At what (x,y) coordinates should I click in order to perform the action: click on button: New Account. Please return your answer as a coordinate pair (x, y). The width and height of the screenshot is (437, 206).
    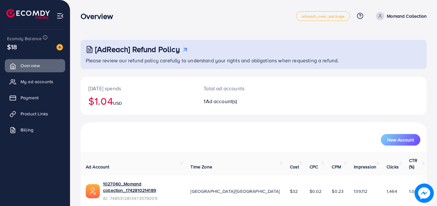
    Looking at the image, I should click on (400, 140).